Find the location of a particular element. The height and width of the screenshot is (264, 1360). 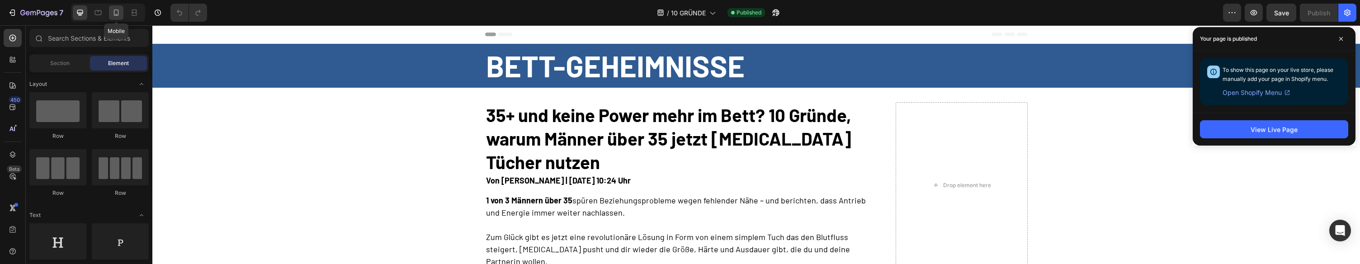

span: Section is located at coordinates (60, 63).